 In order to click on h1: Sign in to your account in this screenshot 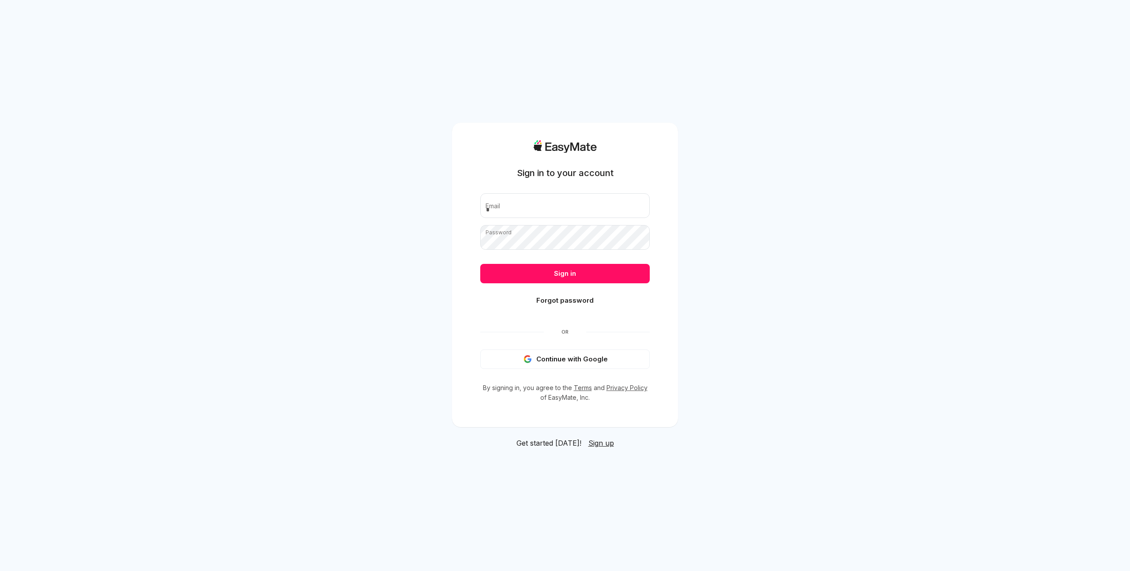, I will do `click(565, 173)`.